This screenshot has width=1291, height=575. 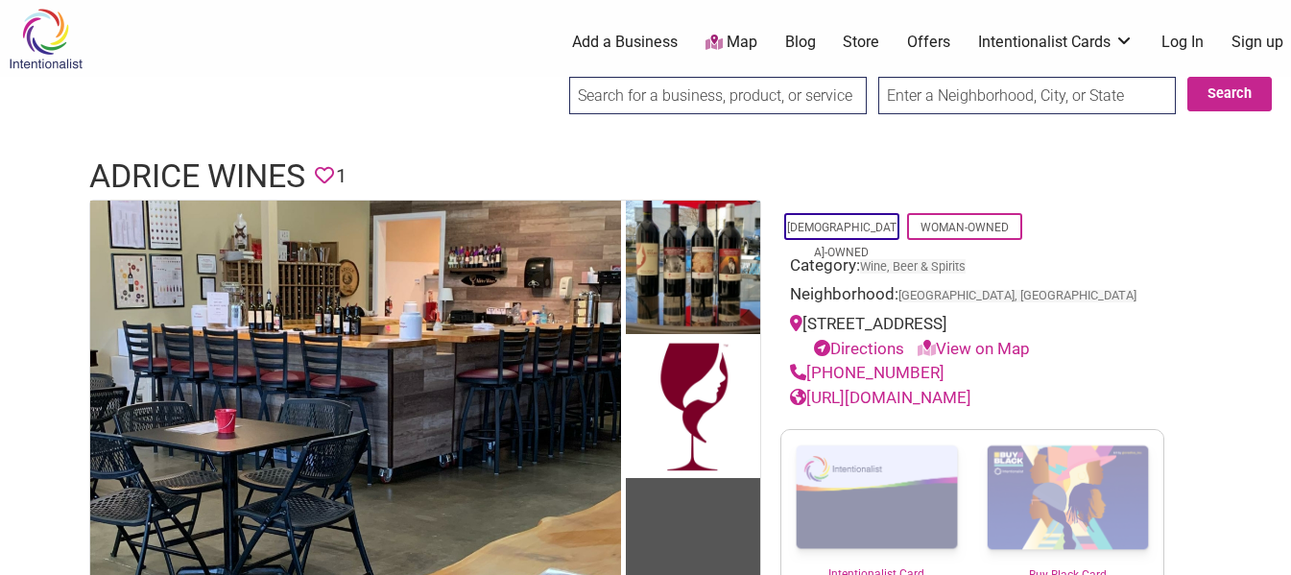 I want to click on img: Adrice Wines' logo, so click(x=693, y=408).